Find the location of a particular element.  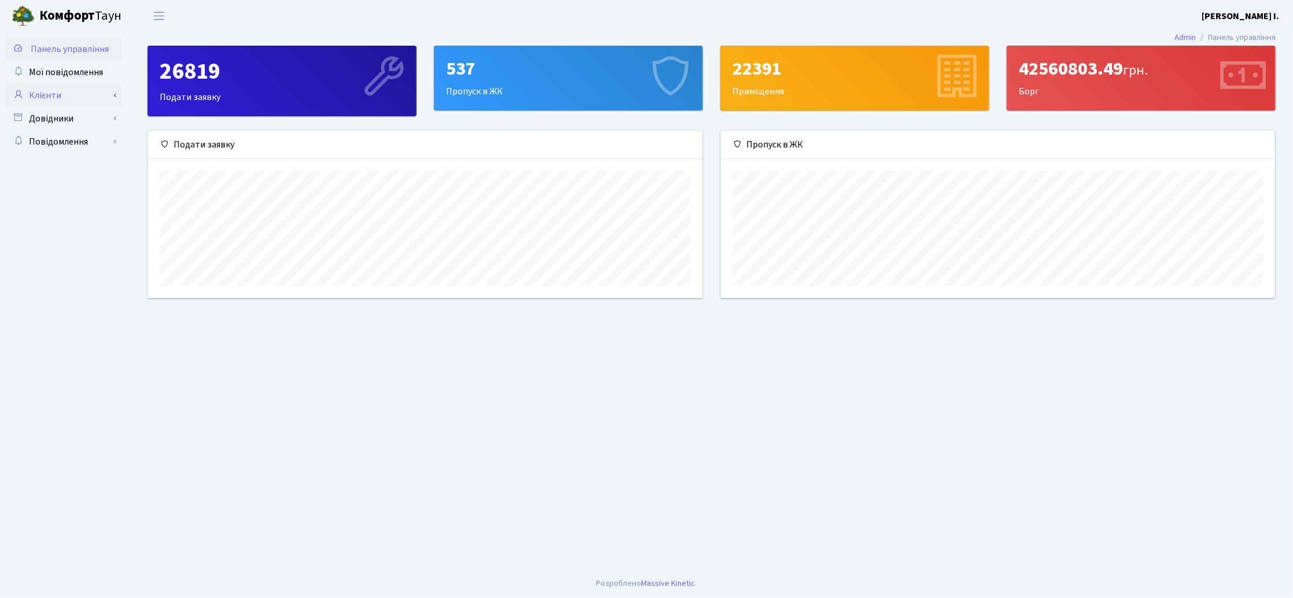

span: Панель управління is located at coordinates (69, 49).